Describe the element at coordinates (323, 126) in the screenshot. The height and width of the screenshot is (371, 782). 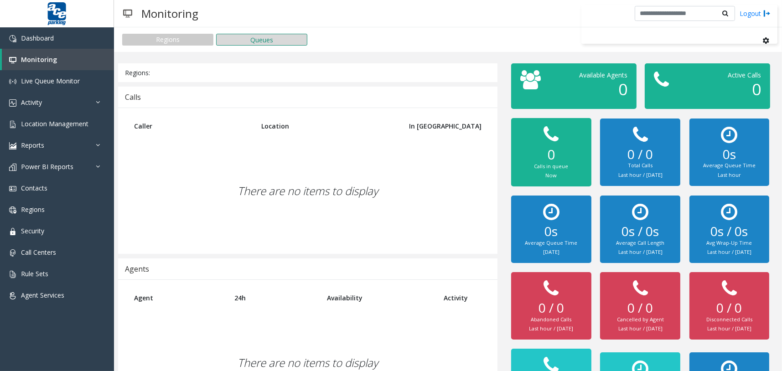
I see `th: Location` at that location.